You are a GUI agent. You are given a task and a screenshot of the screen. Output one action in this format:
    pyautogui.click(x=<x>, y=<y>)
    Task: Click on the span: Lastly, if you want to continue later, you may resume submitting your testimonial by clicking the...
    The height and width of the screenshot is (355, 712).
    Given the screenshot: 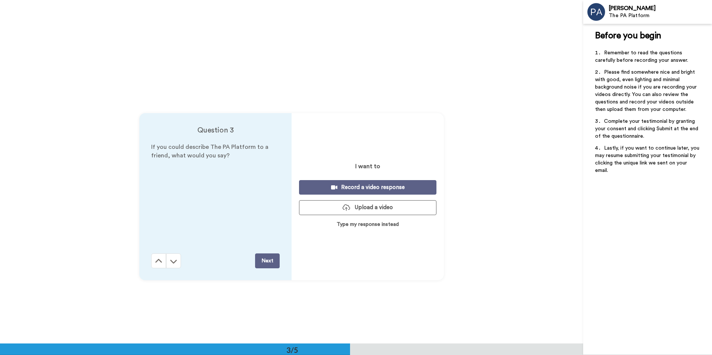 What is the action you would take?
    pyautogui.click(x=648, y=159)
    